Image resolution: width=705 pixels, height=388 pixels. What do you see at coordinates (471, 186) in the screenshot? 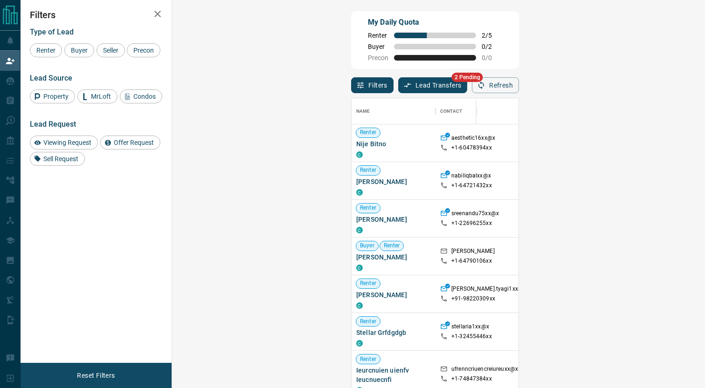
I see `p: +1- 64721432xx` at bounding box center [471, 186].